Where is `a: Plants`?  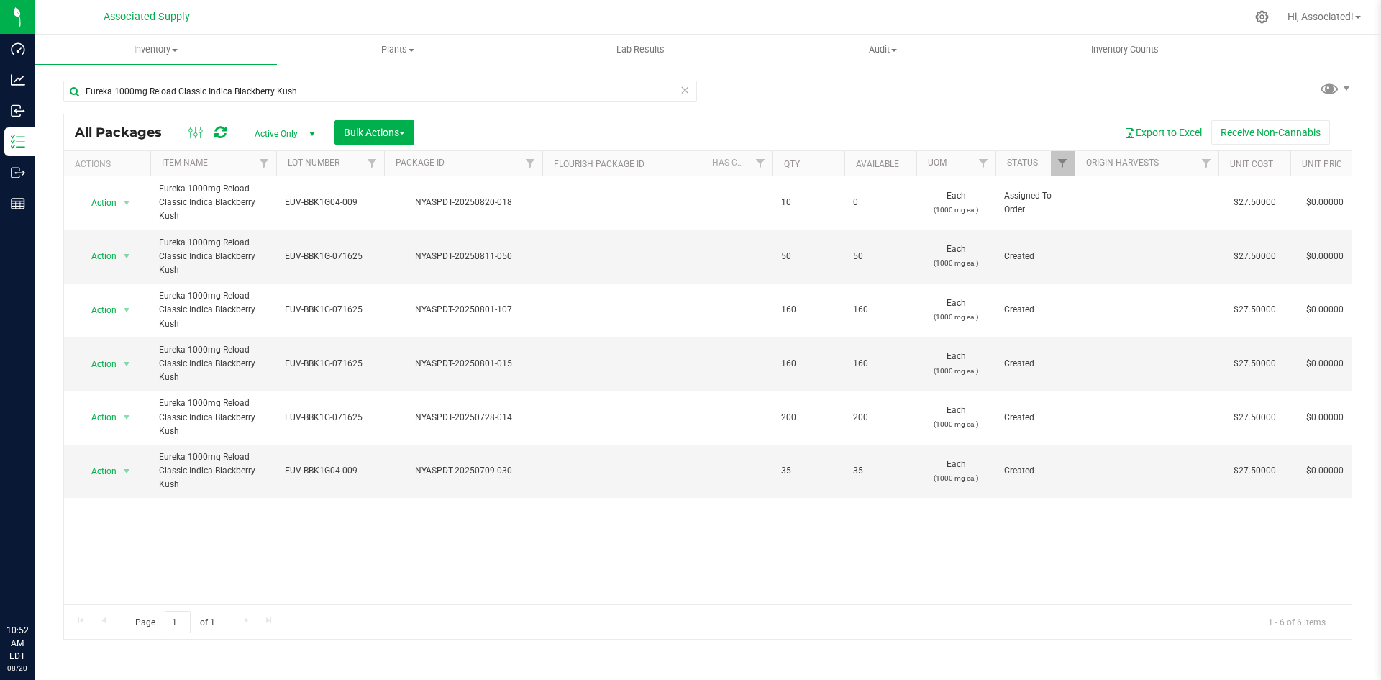
a: Plants is located at coordinates (398, 50).